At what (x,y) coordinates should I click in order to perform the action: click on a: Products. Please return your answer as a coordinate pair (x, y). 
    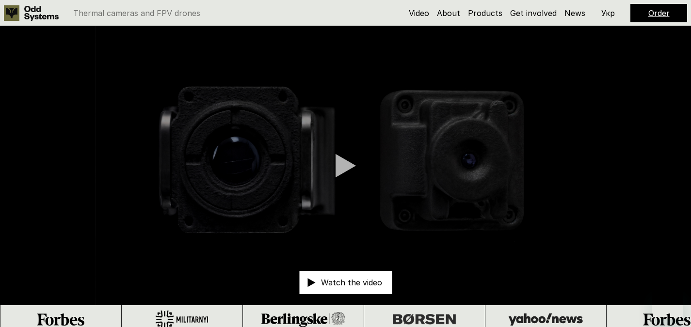
    Looking at the image, I should click on (485, 13).